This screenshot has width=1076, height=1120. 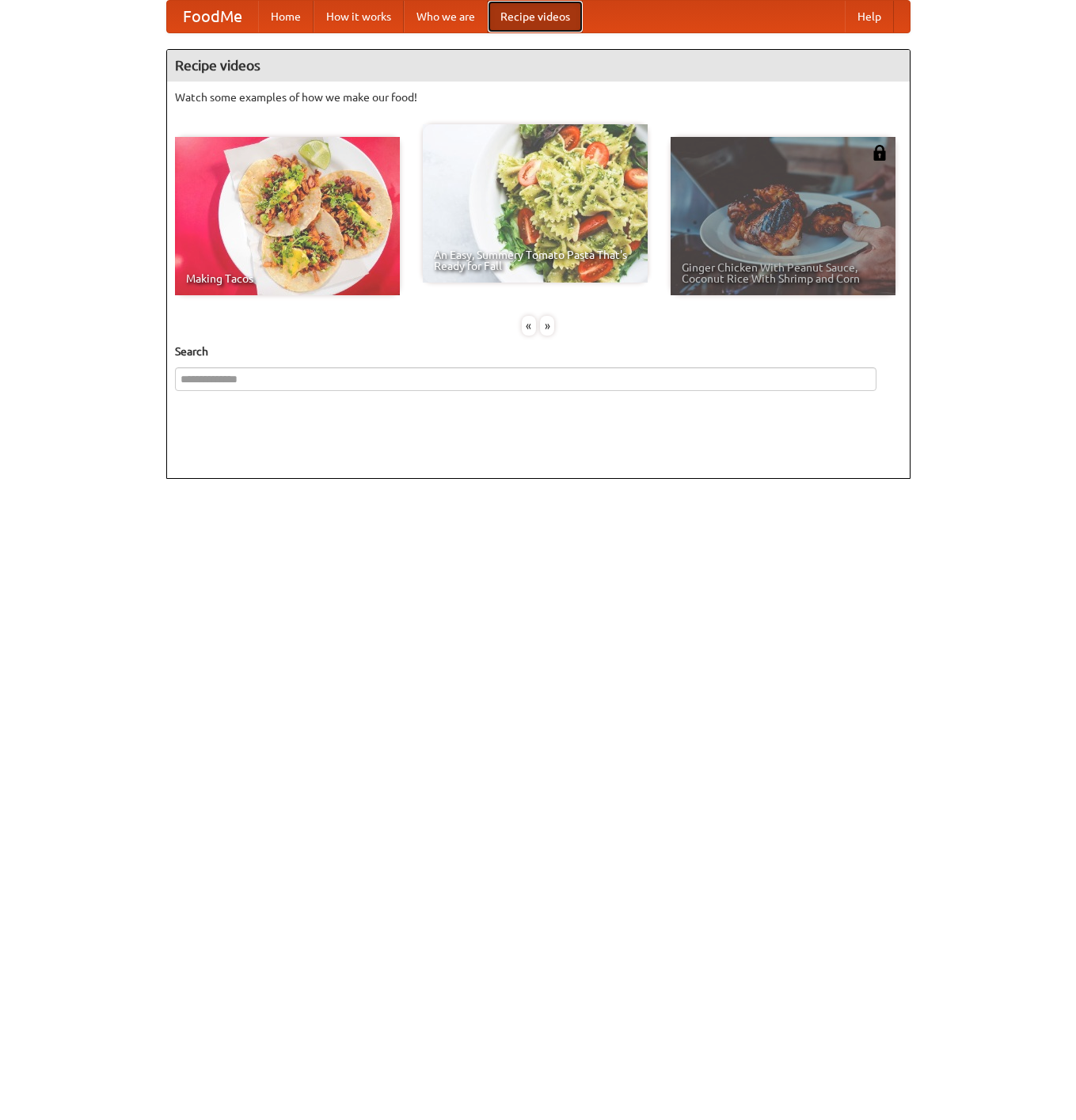 I want to click on a: How it works, so click(x=359, y=17).